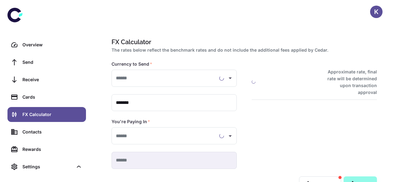 The width and height of the screenshot is (395, 182). What do you see at coordinates (349, 82) in the screenshot?
I see `h6: Approximate rate, final rate will be determined upon transaction approval` at bounding box center [349, 82].